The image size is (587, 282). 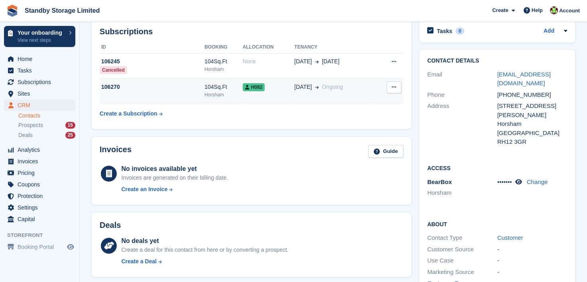 What do you see at coordinates (175, 178) in the screenshot?
I see `div: Invoices are generated on their billing date.` at bounding box center [175, 178].